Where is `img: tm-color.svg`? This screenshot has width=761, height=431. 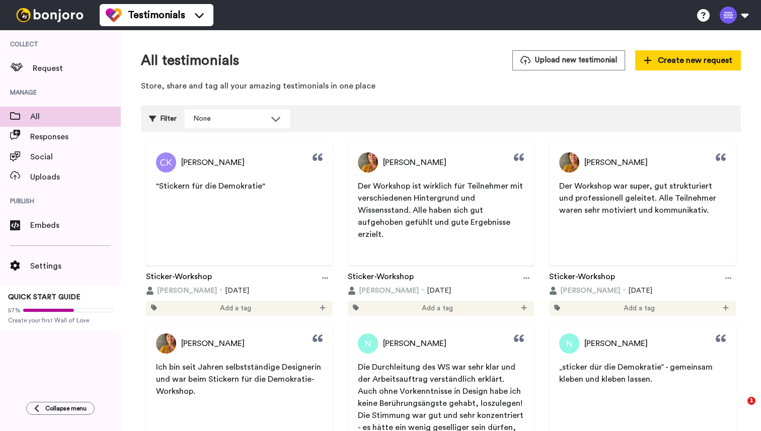
img: tm-color.svg is located at coordinates (114, 15).